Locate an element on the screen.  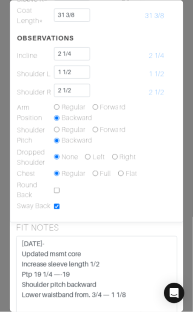
h5: FIT NOTES is located at coordinates (97, 228).